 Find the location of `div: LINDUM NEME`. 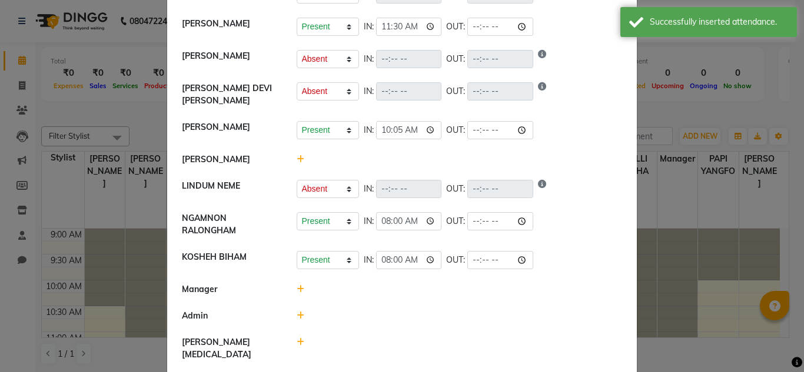

div: LINDUM NEME is located at coordinates (230, 189).